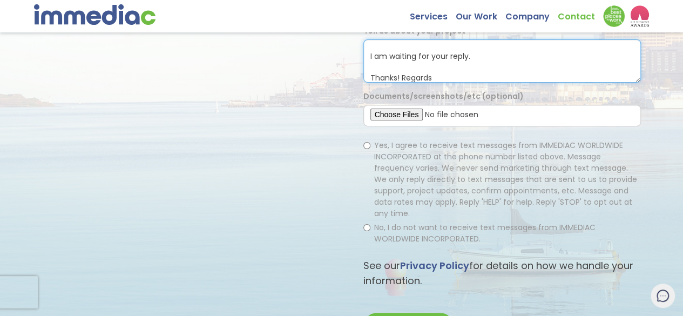 This screenshot has width=683, height=316. I want to click on img: immediac, so click(94, 15).